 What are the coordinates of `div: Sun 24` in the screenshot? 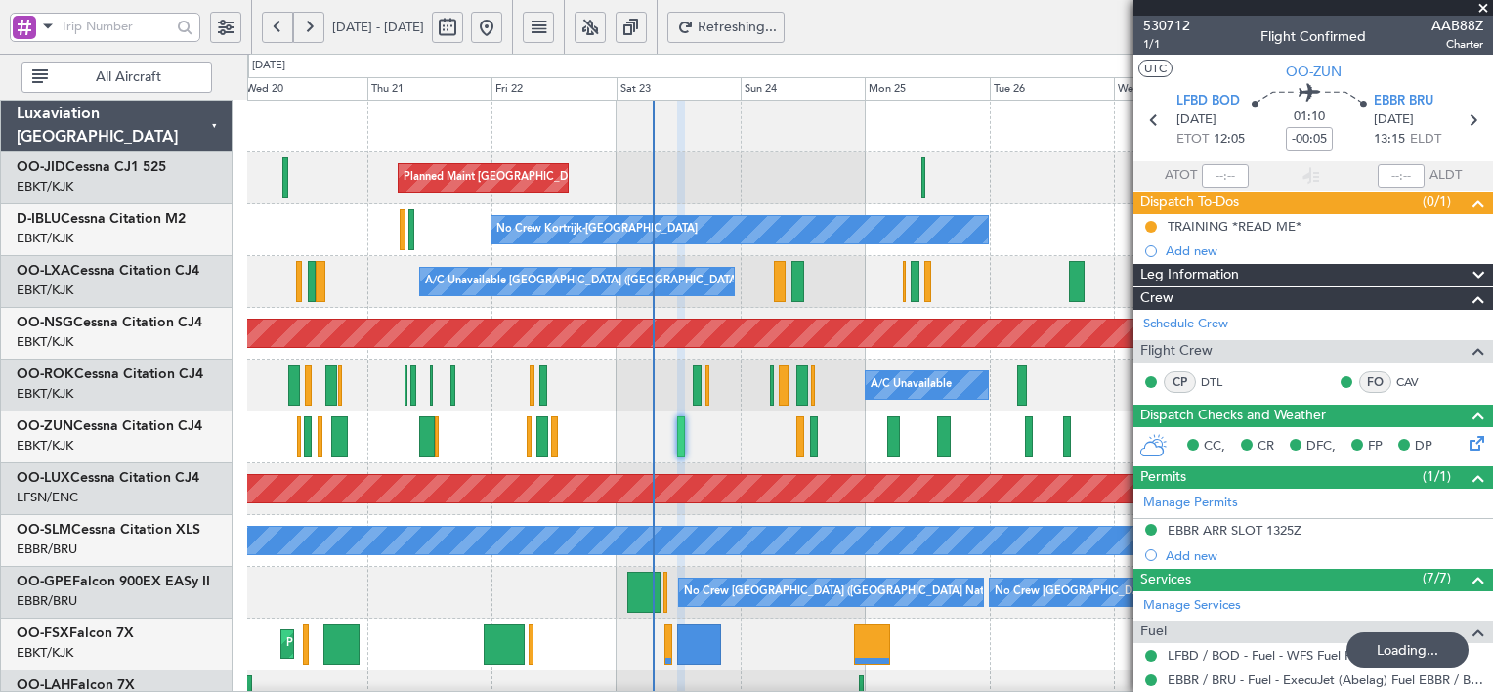 It's located at (802, 89).